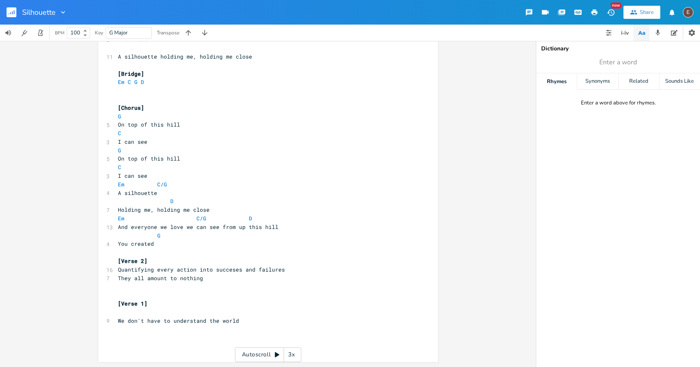 The image size is (700, 367). I want to click on div: Transpose, so click(168, 33).